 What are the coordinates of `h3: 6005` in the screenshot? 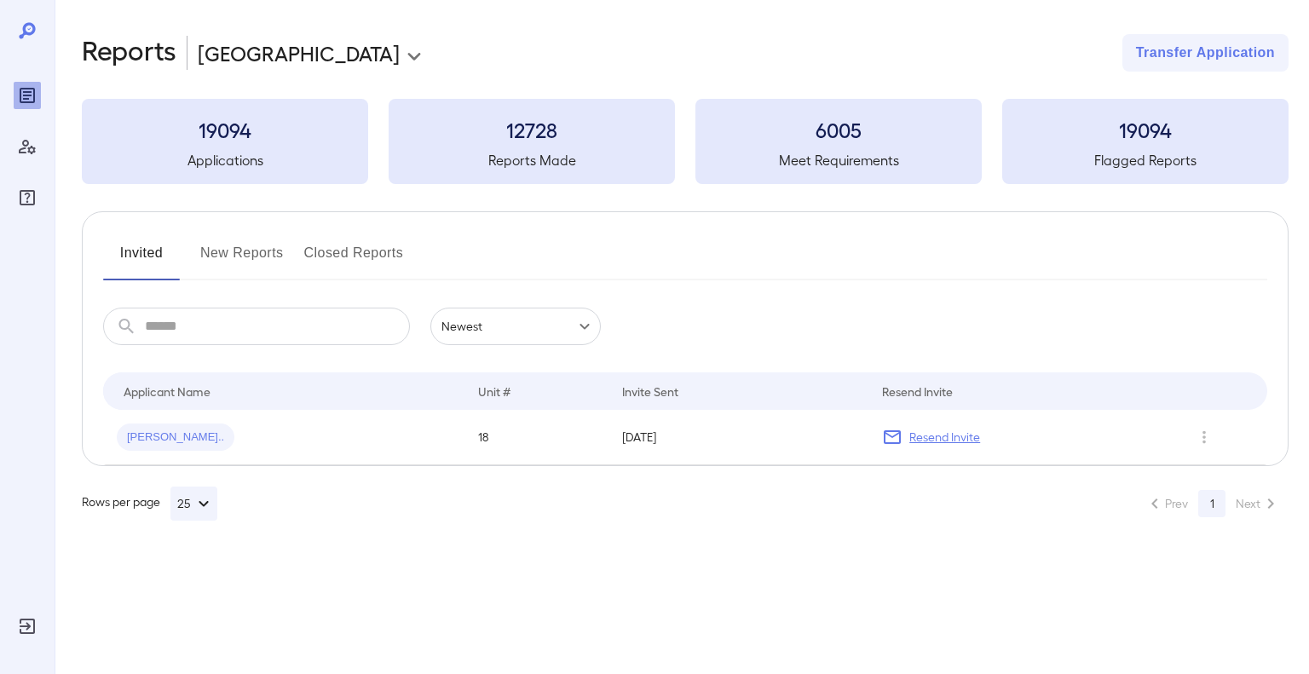 It's located at (839, 130).